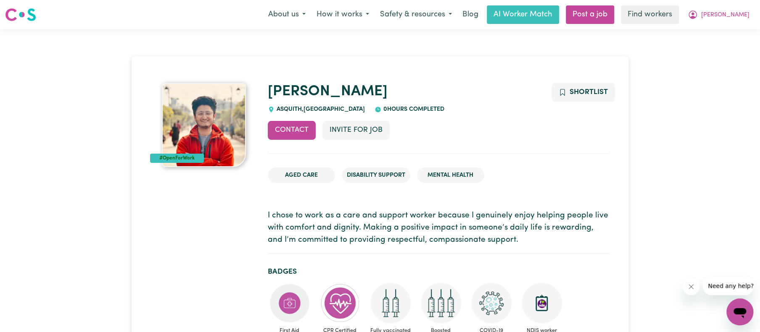  What do you see at coordinates (376, 176) in the screenshot?
I see `li: Disability Support` at bounding box center [376, 176].